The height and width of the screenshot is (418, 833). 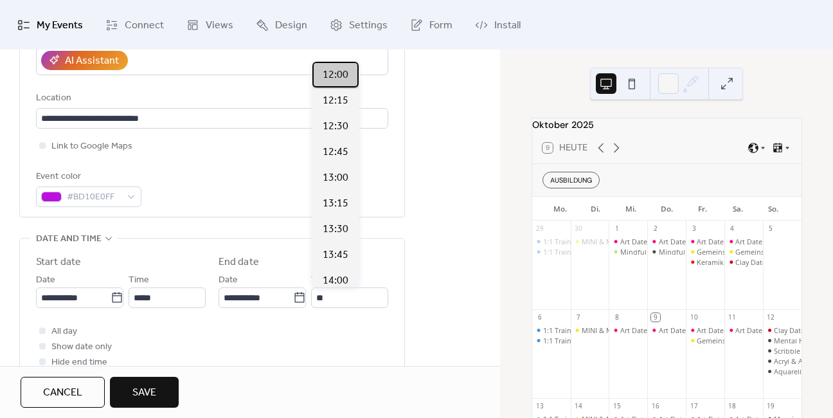 What do you see at coordinates (733, 229) in the screenshot?
I see `div: 4` at bounding box center [733, 229].